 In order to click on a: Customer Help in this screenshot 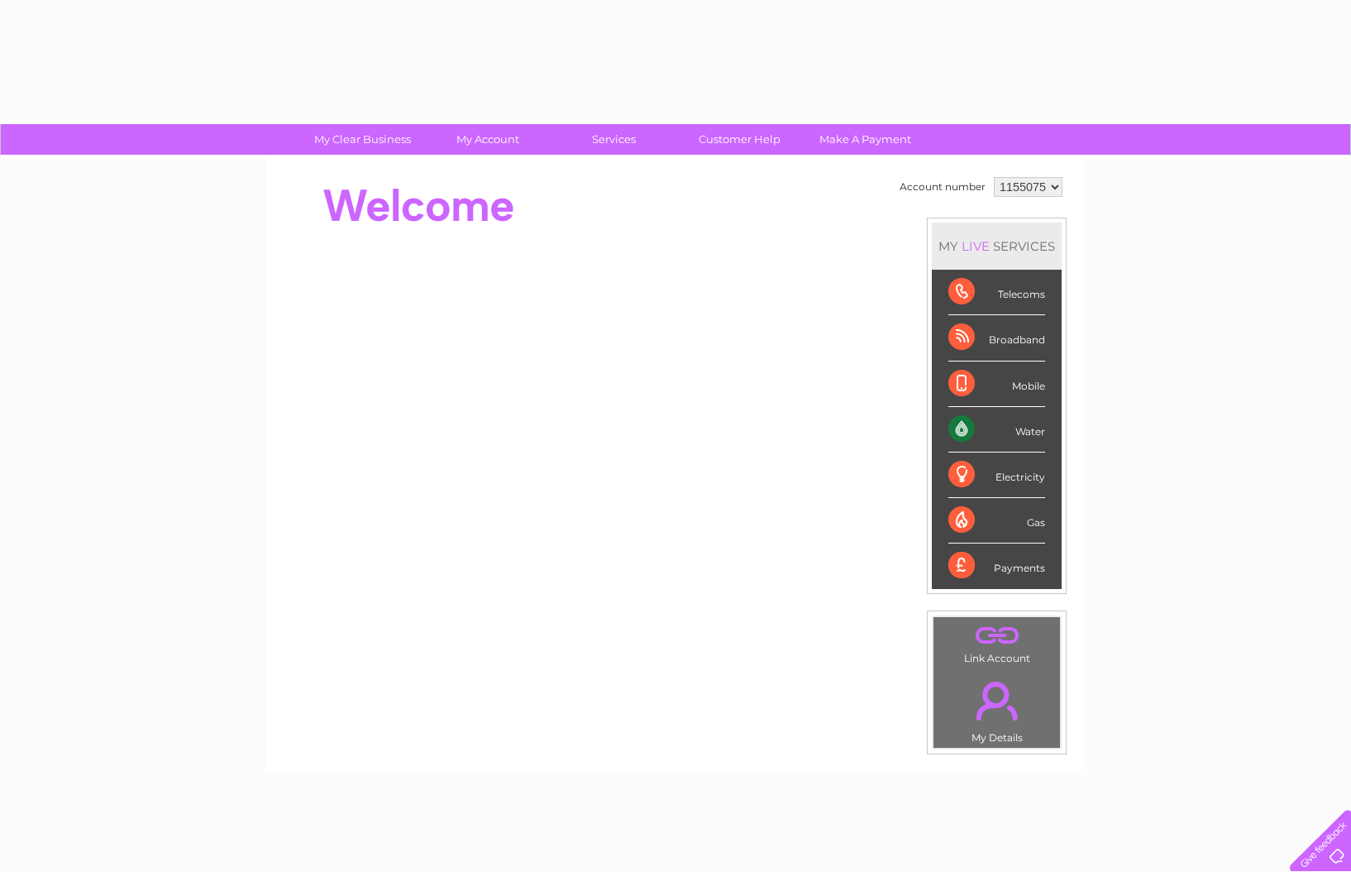, I will do `click(739, 139)`.